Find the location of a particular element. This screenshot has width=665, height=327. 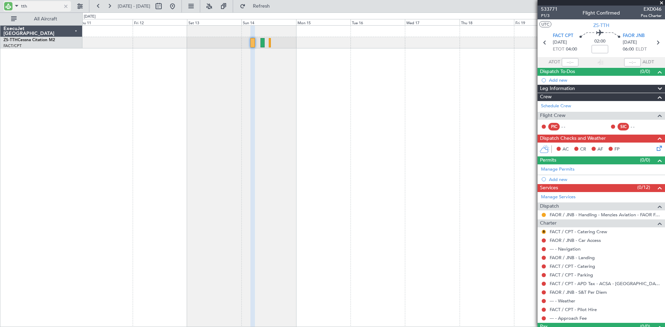

span: 533771 is located at coordinates (550, 9).